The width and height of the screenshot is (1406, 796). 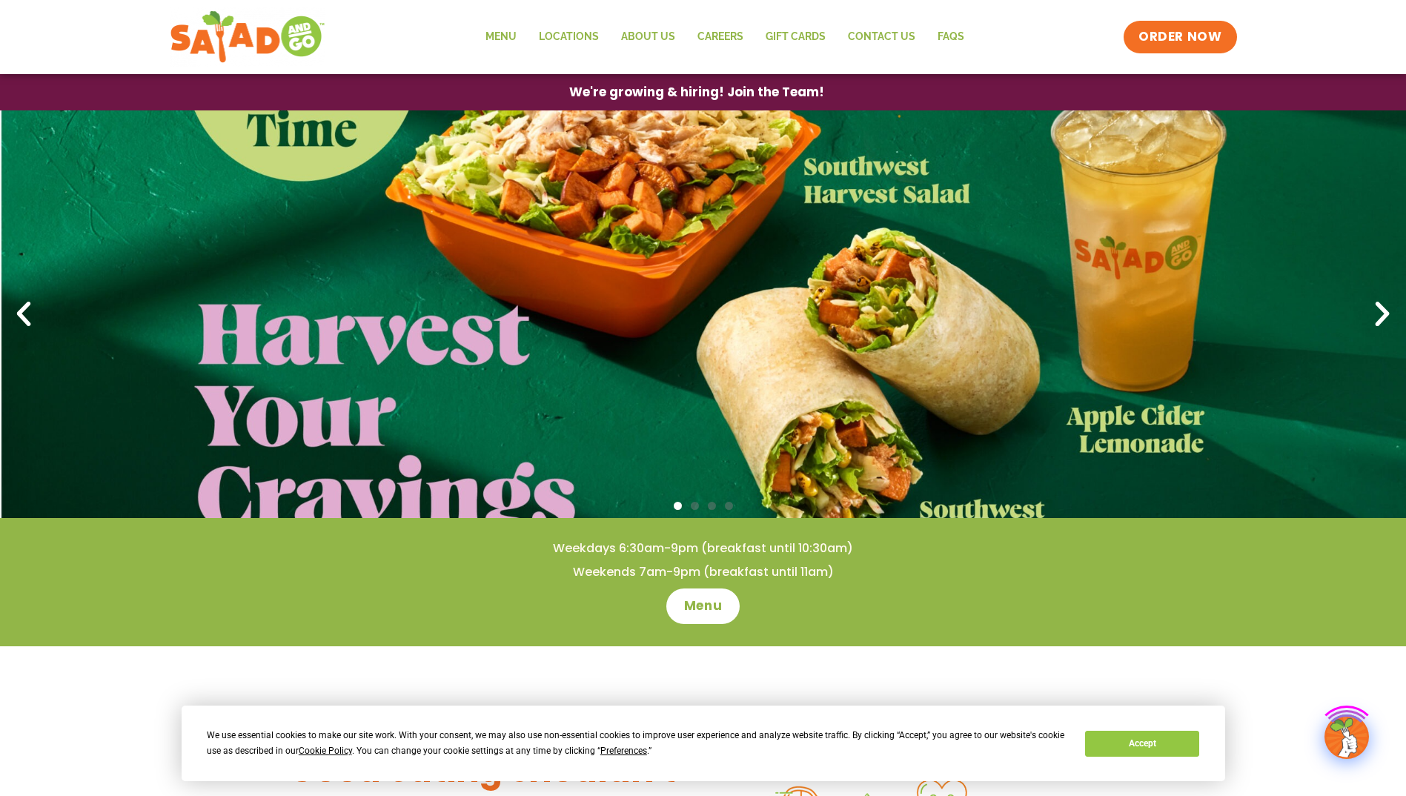 What do you see at coordinates (569, 37) in the screenshot?
I see `a: Locations` at bounding box center [569, 37].